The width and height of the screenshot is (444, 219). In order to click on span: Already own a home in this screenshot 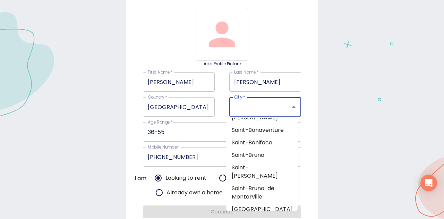, I will do `click(194, 192)`.